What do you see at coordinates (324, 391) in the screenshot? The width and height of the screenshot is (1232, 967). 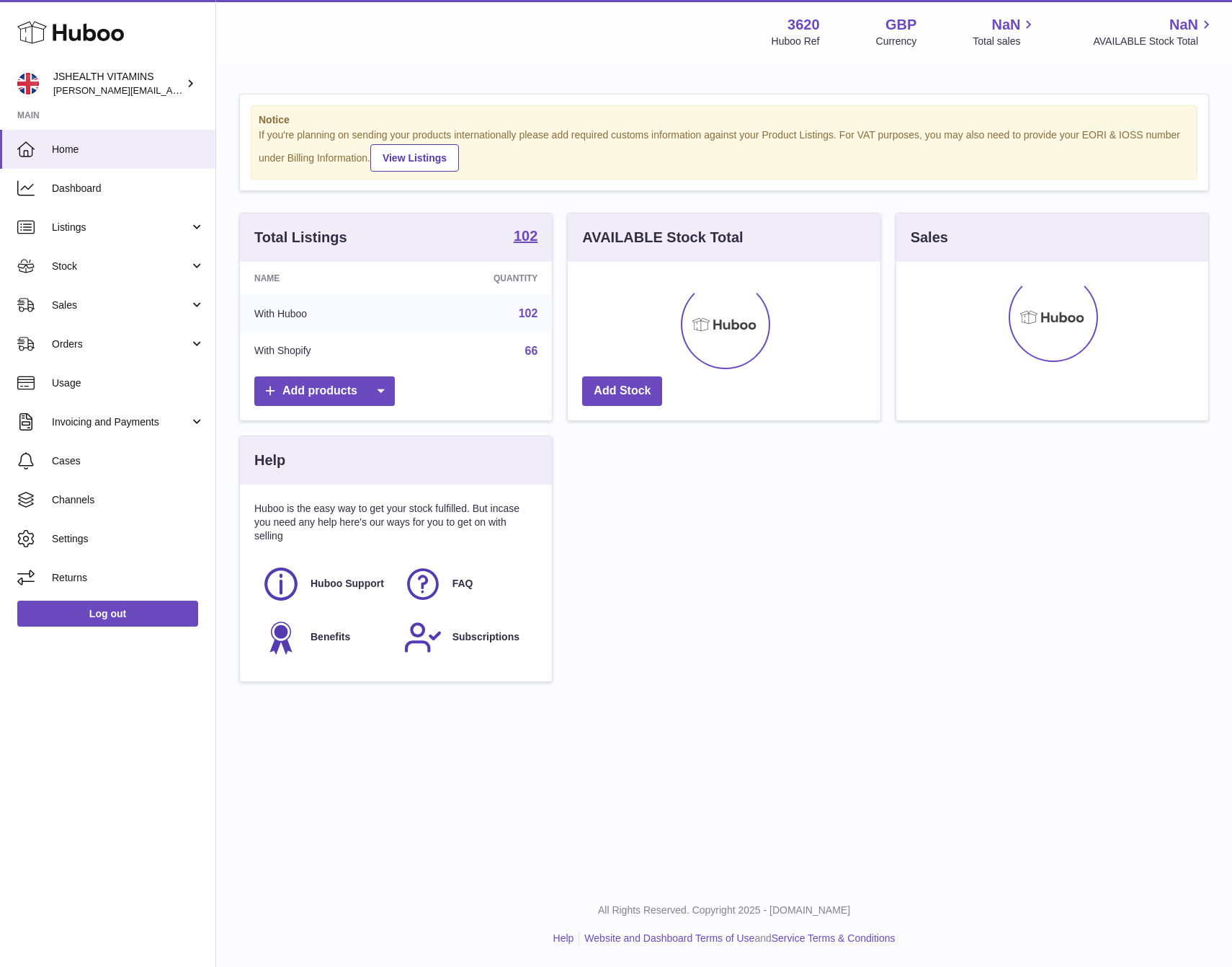 I see `a: Add products` at bounding box center [324, 391].